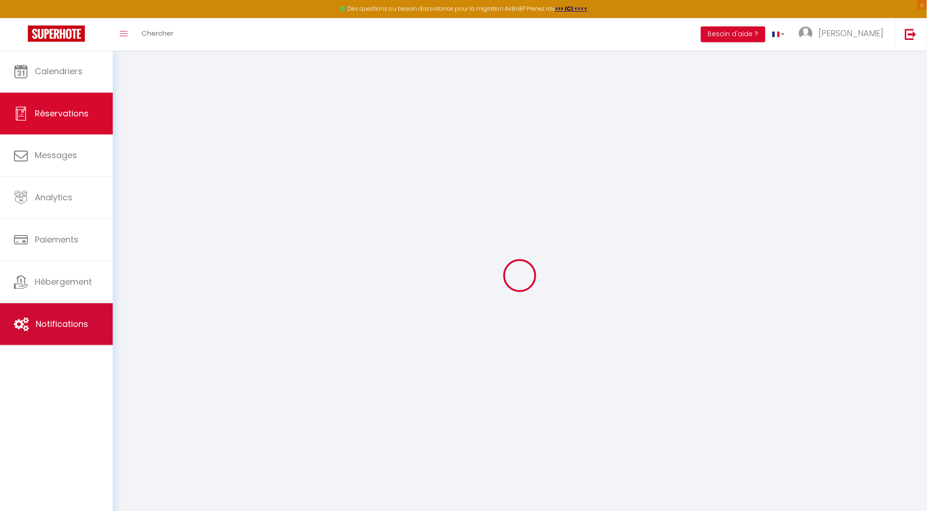 The image size is (927, 511). What do you see at coordinates (53, 197) in the screenshot?
I see `span: Analytics` at bounding box center [53, 197].